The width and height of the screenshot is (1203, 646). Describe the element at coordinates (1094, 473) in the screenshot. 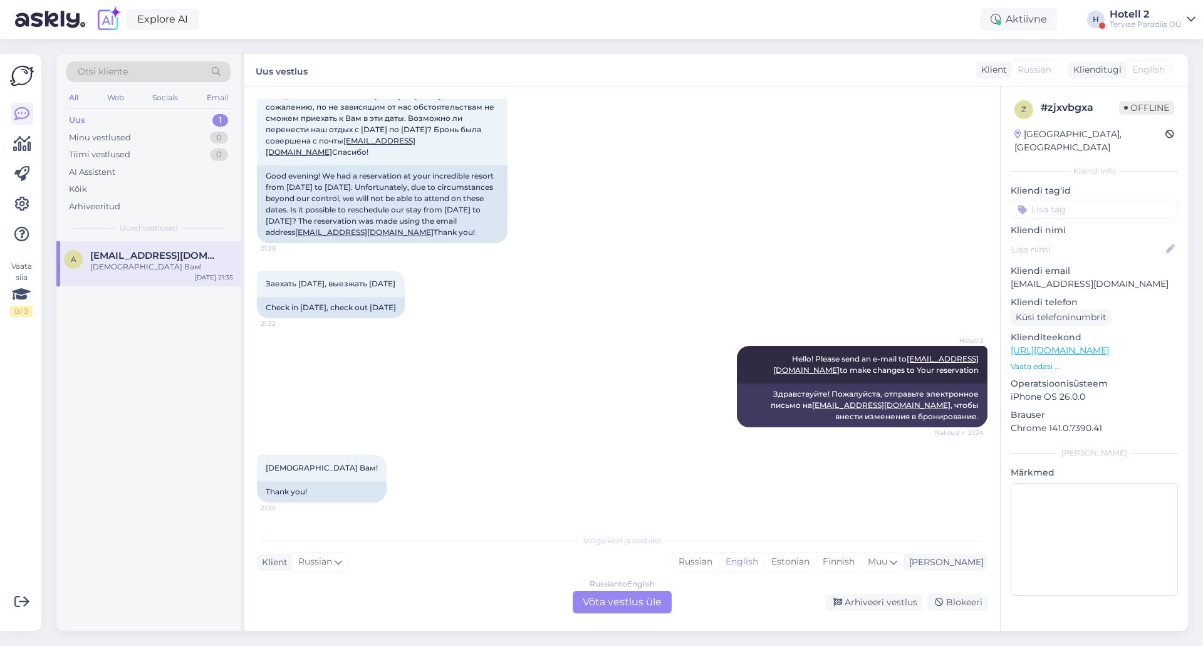

I see `p: Märkmed` at that location.